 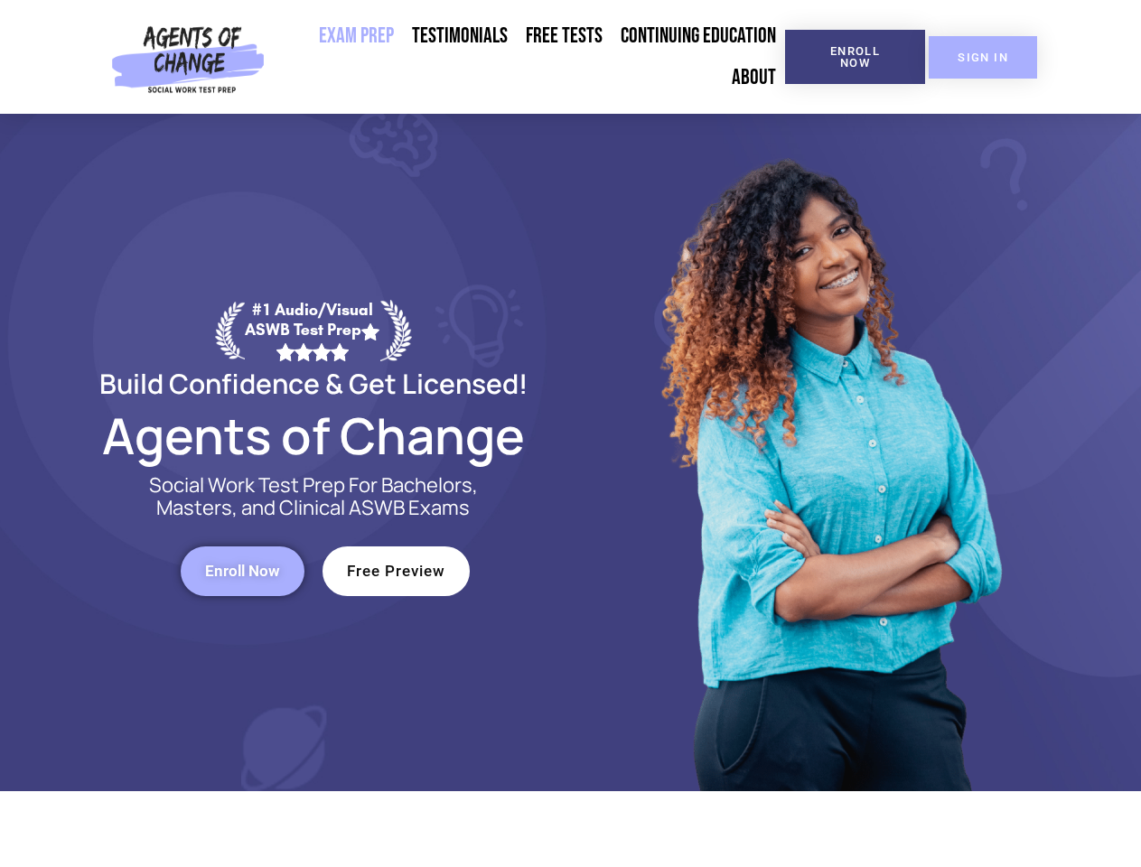 What do you see at coordinates (313, 497) in the screenshot?
I see `p: Social Work Test Prep For Bachelors, Masters, and Clinical ASWB Exams` at bounding box center [313, 497].